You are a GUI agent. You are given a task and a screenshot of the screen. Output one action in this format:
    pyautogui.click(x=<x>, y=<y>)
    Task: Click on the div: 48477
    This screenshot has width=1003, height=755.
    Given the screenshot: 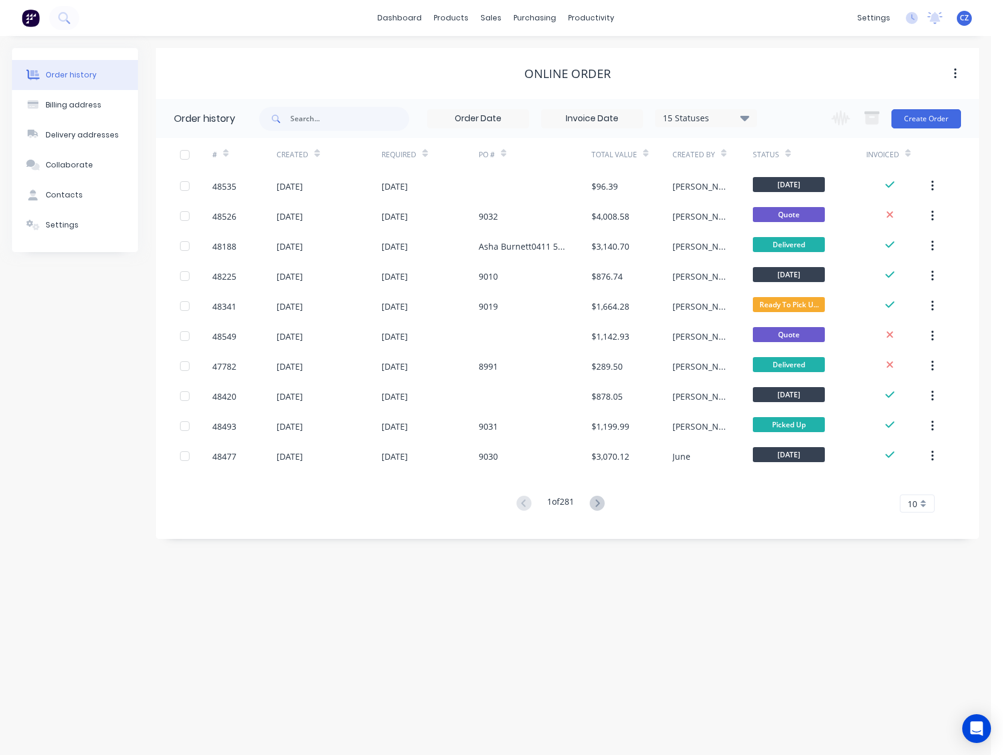 What is the action you would take?
    pyautogui.click(x=224, y=456)
    